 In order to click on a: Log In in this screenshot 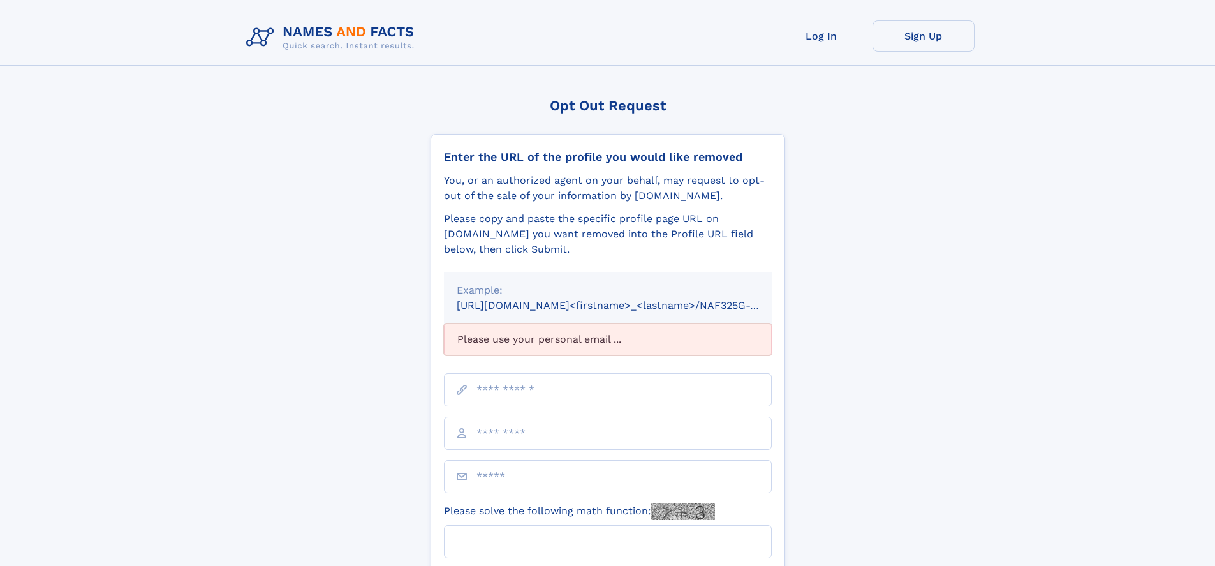, I will do `click(822, 36)`.